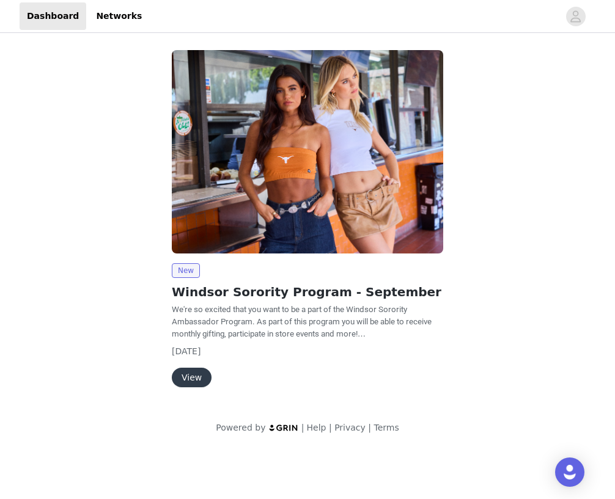  I want to click on span: New, so click(186, 271).